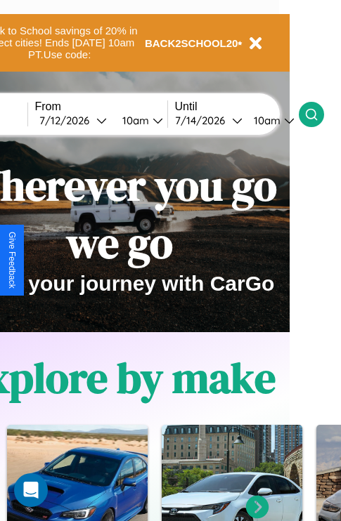  I want to click on div: 7 / 12 / 2026, so click(67, 120).